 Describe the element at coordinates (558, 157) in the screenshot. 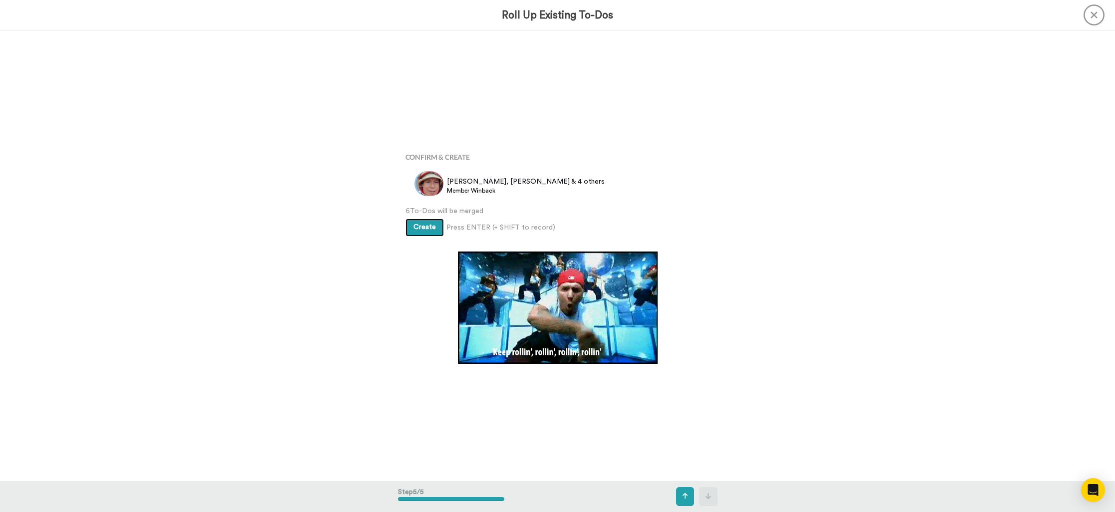

I see `h4: Confirm & Create` at that location.